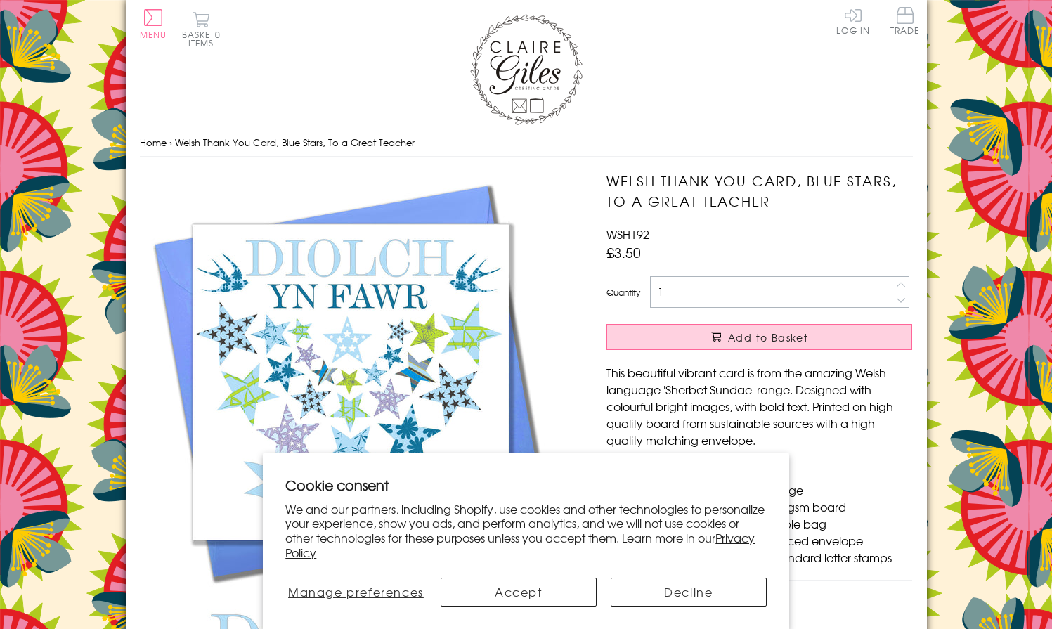 This screenshot has height=629, width=1052. Describe the element at coordinates (853, 20) in the screenshot. I see `a: Log In` at that location.